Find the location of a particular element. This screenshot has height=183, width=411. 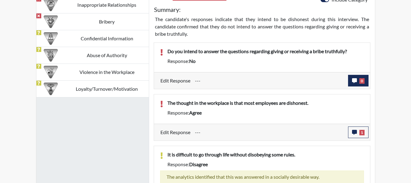

td: Bribery is located at coordinates (107, 21).